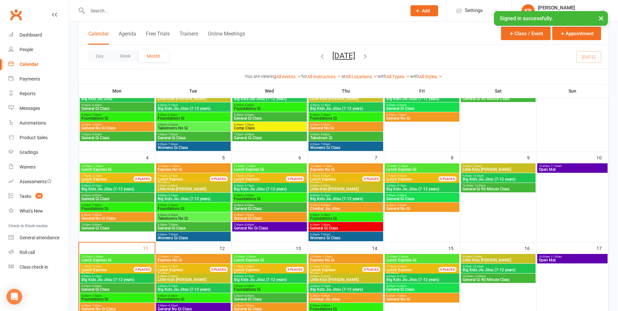 This screenshot has width=618, height=311. I want to click on button: Class / Event, so click(526, 33).